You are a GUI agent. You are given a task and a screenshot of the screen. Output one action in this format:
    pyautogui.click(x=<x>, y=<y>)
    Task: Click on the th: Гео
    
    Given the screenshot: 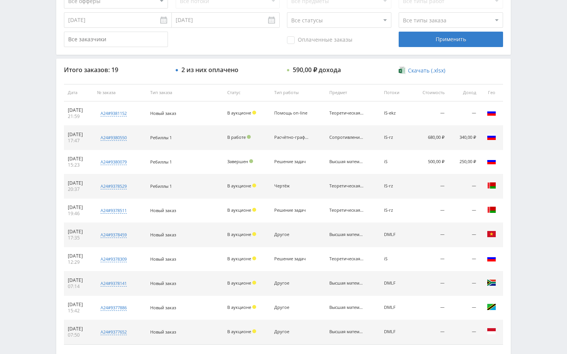 What is the action you would take?
    pyautogui.click(x=492, y=93)
    